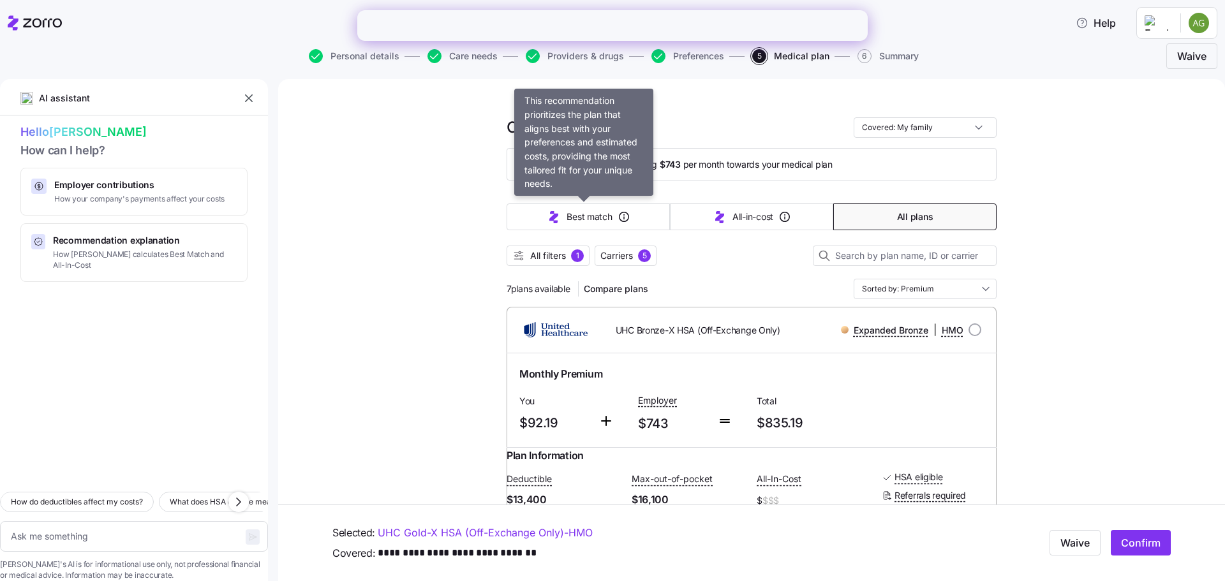 This screenshot has width=1225, height=581. Describe the element at coordinates (899, 56) in the screenshot. I see `span: Summary` at that location.